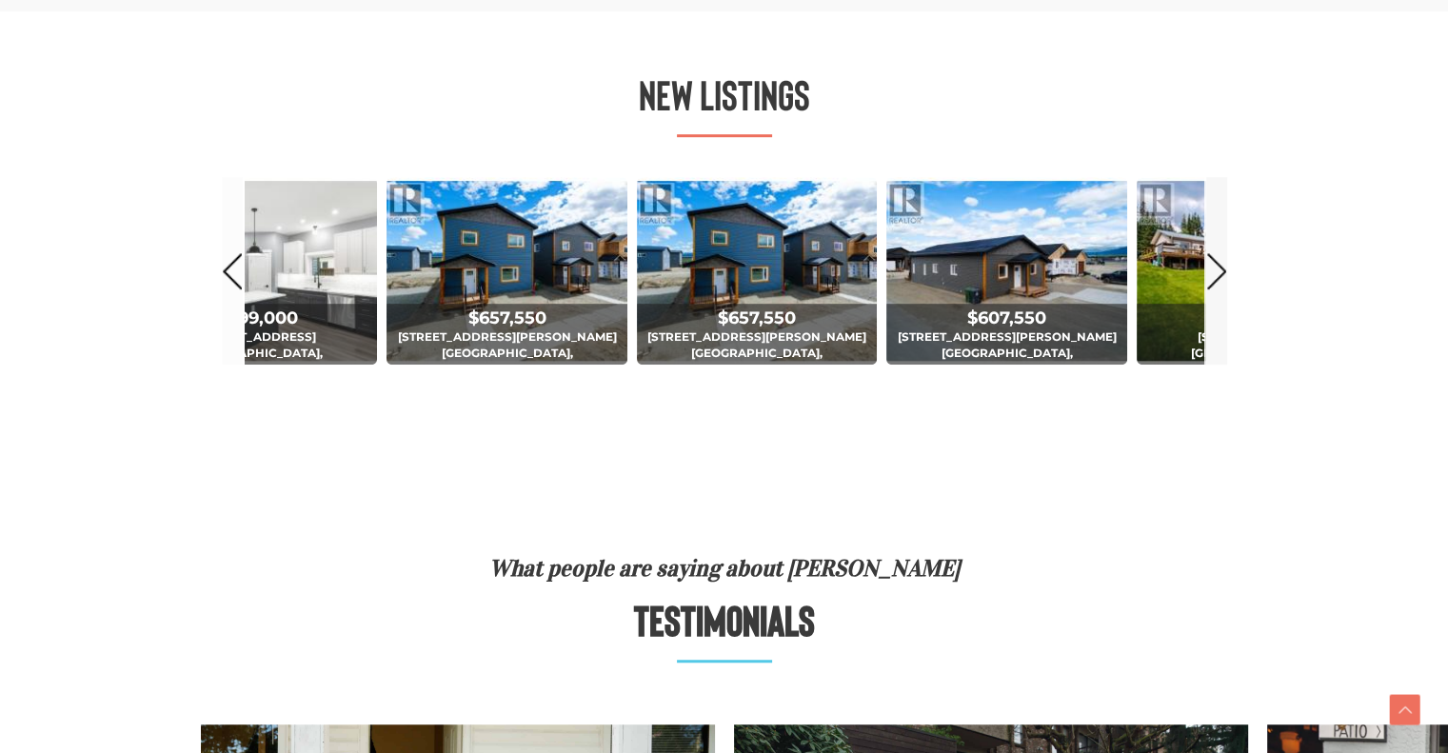  Describe the element at coordinates (257, 318) in the screenshot. I see `div: $799,000` at that location.